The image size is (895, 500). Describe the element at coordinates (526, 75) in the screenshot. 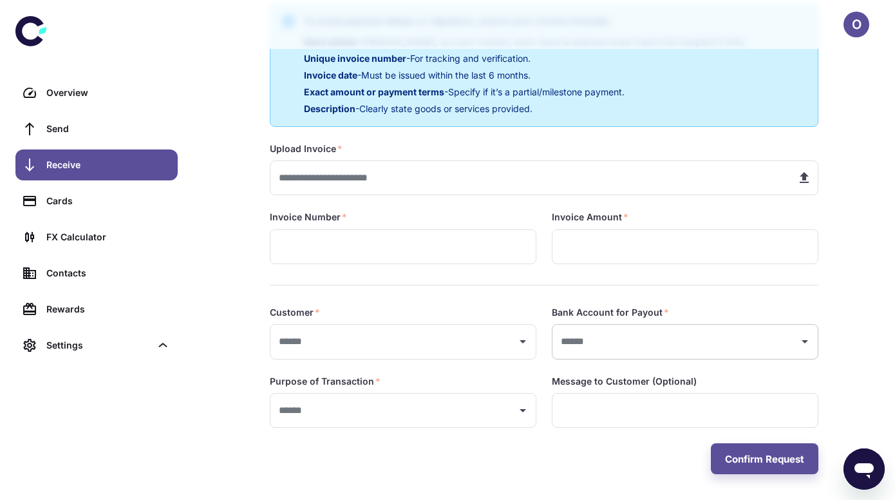

I see `p: - Must be issued within the last 6 months.` at that location.